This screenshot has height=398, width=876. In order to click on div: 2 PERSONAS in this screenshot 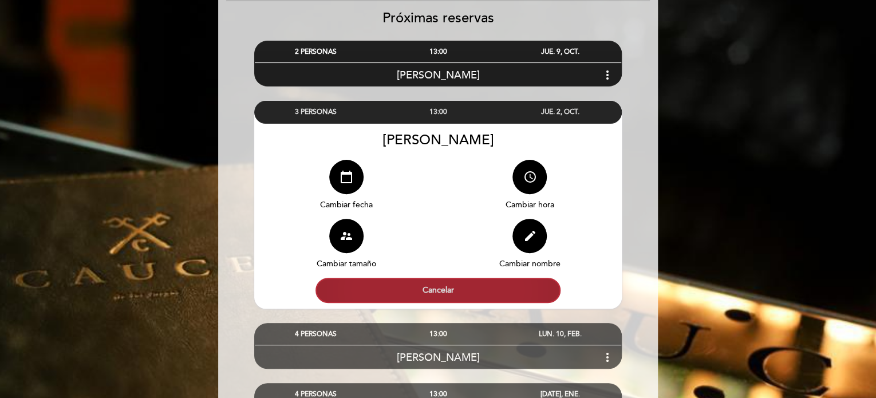, I will do `click(315, 52)`.